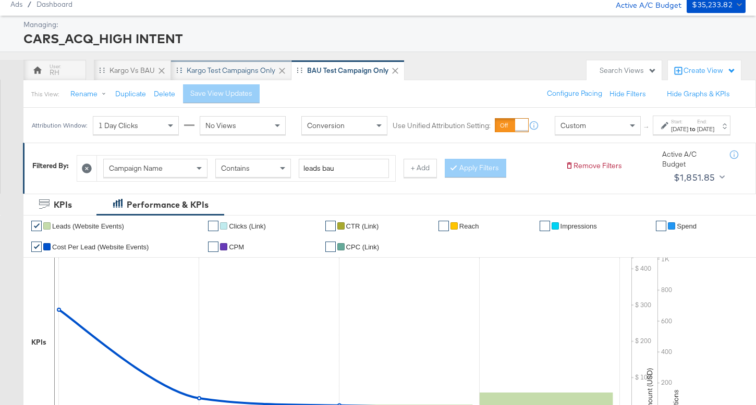 The height and width of the screenshot is (405, 756). Describe the element at coordinates (690, 159) in the screenshot. I see `div: Active A/C Budget` at that location.